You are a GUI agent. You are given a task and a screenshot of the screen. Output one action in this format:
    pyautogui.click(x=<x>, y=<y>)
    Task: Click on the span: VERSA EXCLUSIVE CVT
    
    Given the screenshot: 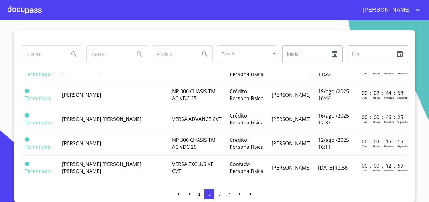 What is the action you would take?
    pyautogui.click(x=193, y=167)
    